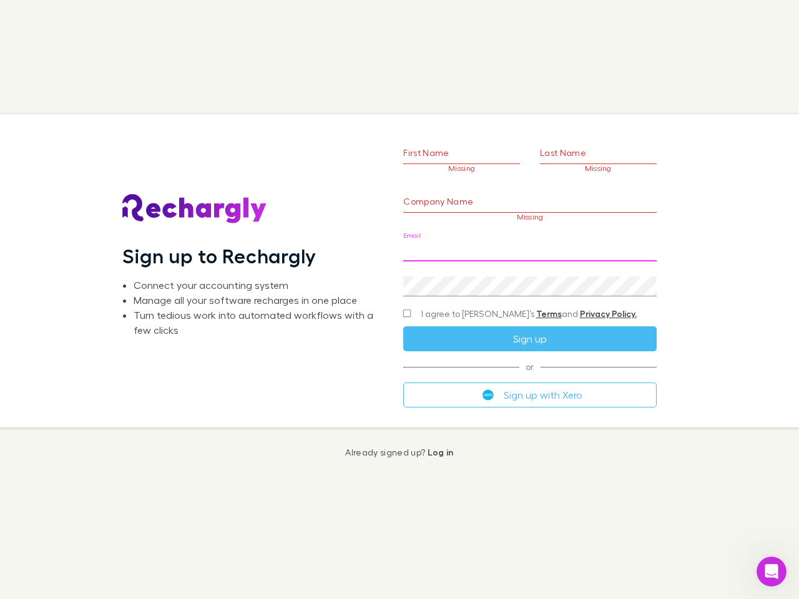 The image size is (799, 599). What do you see at coordinates (608, 313) in the screenshot?
I see `a: Privacy Policy.` at bounding box center [608, 313].